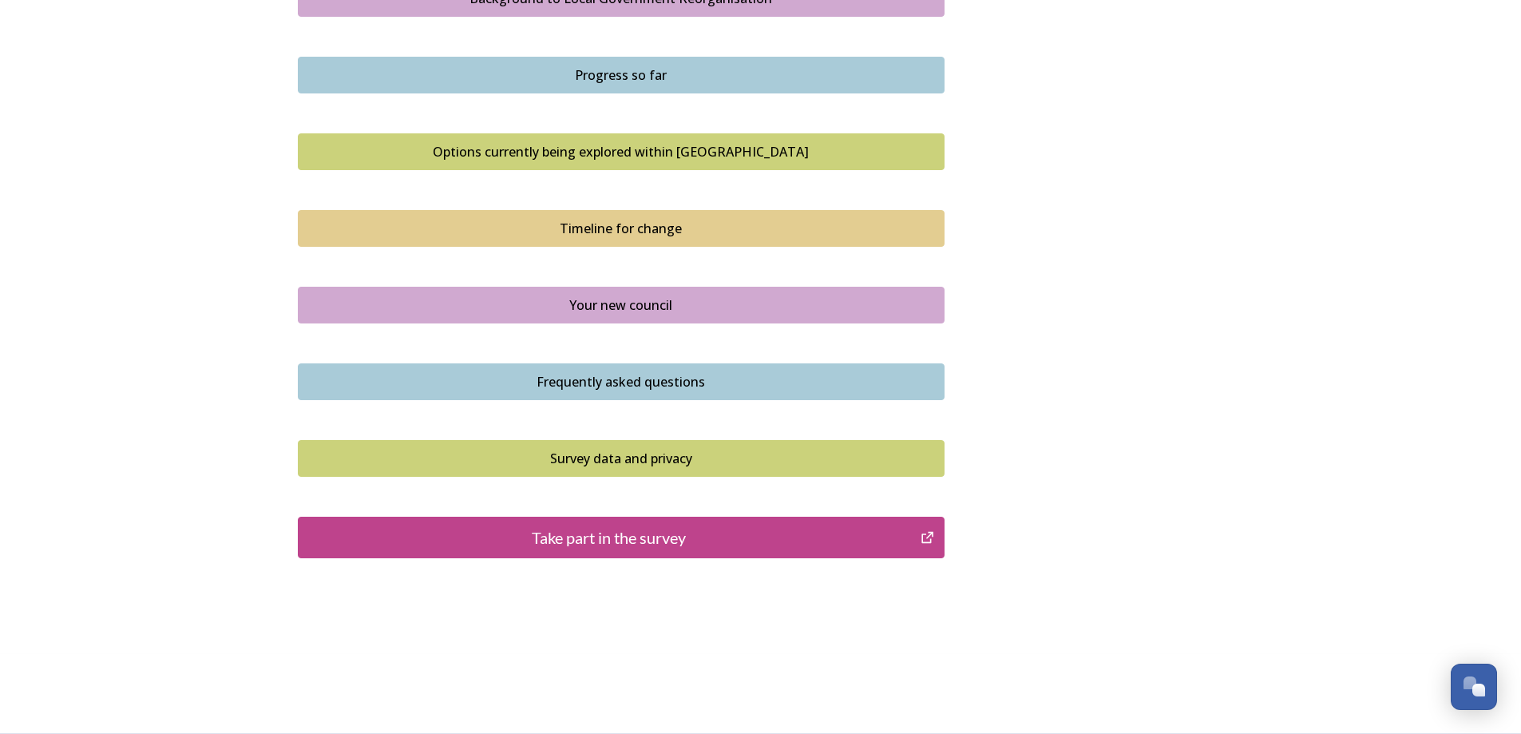  What do you see at coordinates (621, 537) in the screenshot?
I see `button: Take part in the survey` at bounding box center [621, 537].